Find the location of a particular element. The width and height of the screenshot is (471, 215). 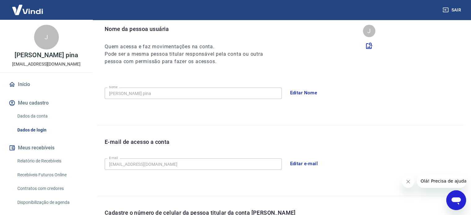

a: Disponibilização de agenda is located at coordinates (50, 203).